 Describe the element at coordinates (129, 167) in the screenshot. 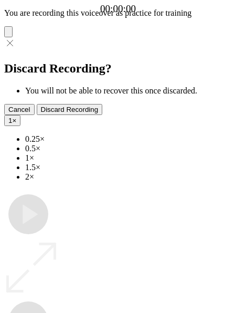

I see `li: 1.5×` at that location.